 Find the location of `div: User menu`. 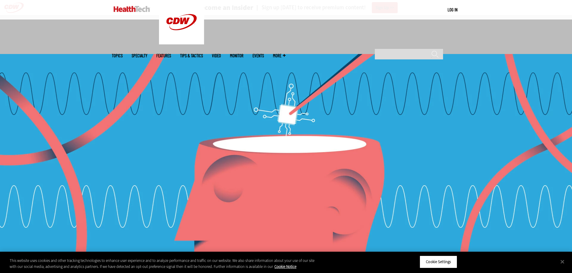

div: User menu is located at coordinates (452, 10).